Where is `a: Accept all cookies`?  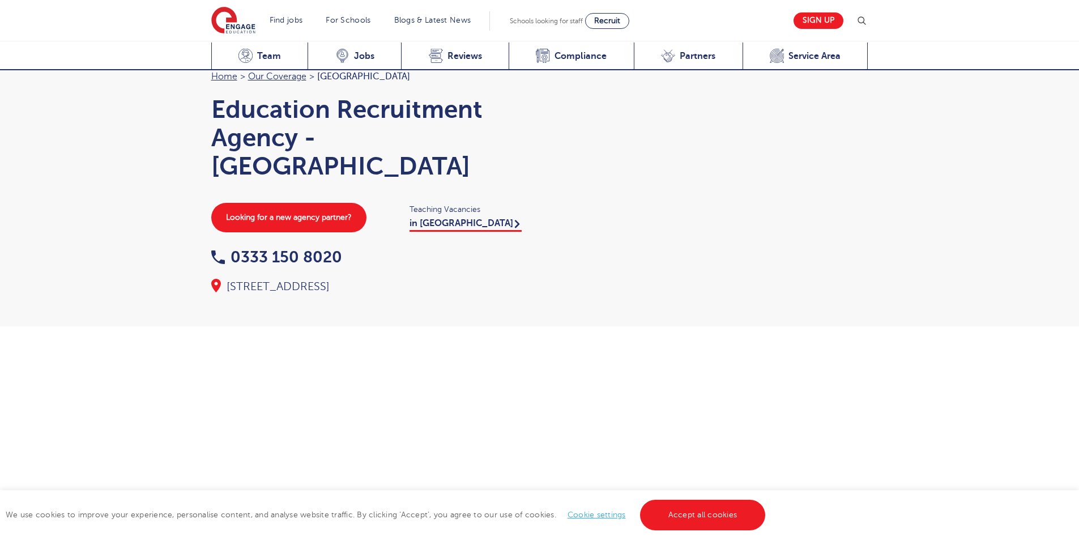
a: Accept all cookies is located at coordinates (703, 515).